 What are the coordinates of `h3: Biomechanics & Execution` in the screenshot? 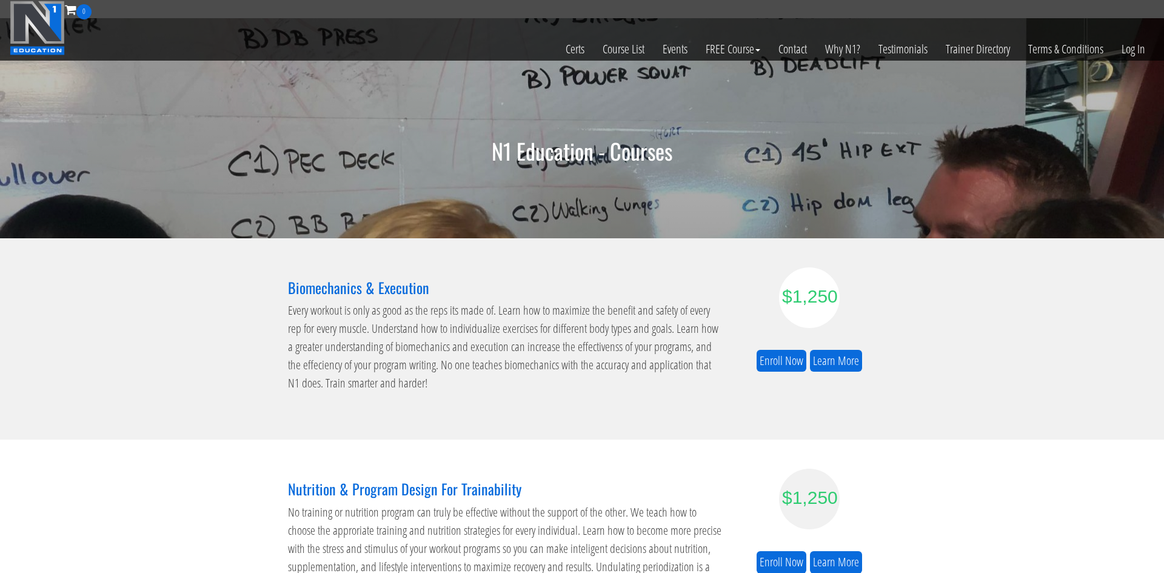 It's located at (506, 287).